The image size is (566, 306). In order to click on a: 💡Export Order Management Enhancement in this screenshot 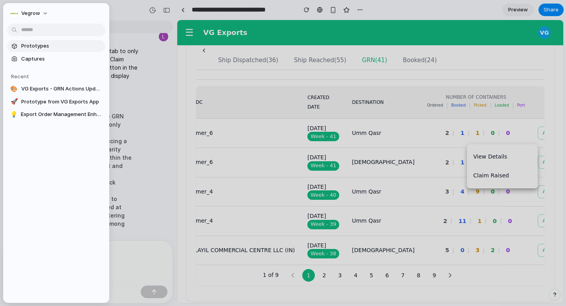, I will do `click(56, 114)`.